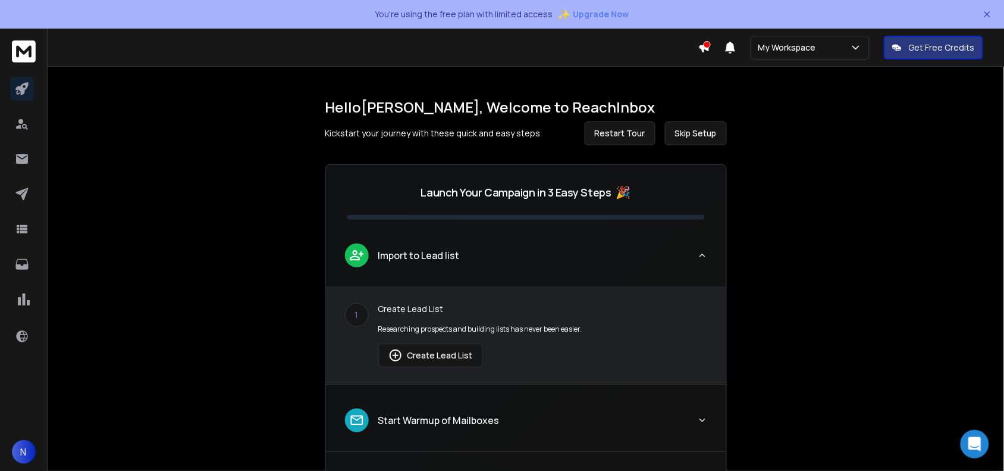  Describe the element at coordinates (433, 133) in the screenshot. I see `p: Kickstart your journey with these quick and easy steps` at that location.